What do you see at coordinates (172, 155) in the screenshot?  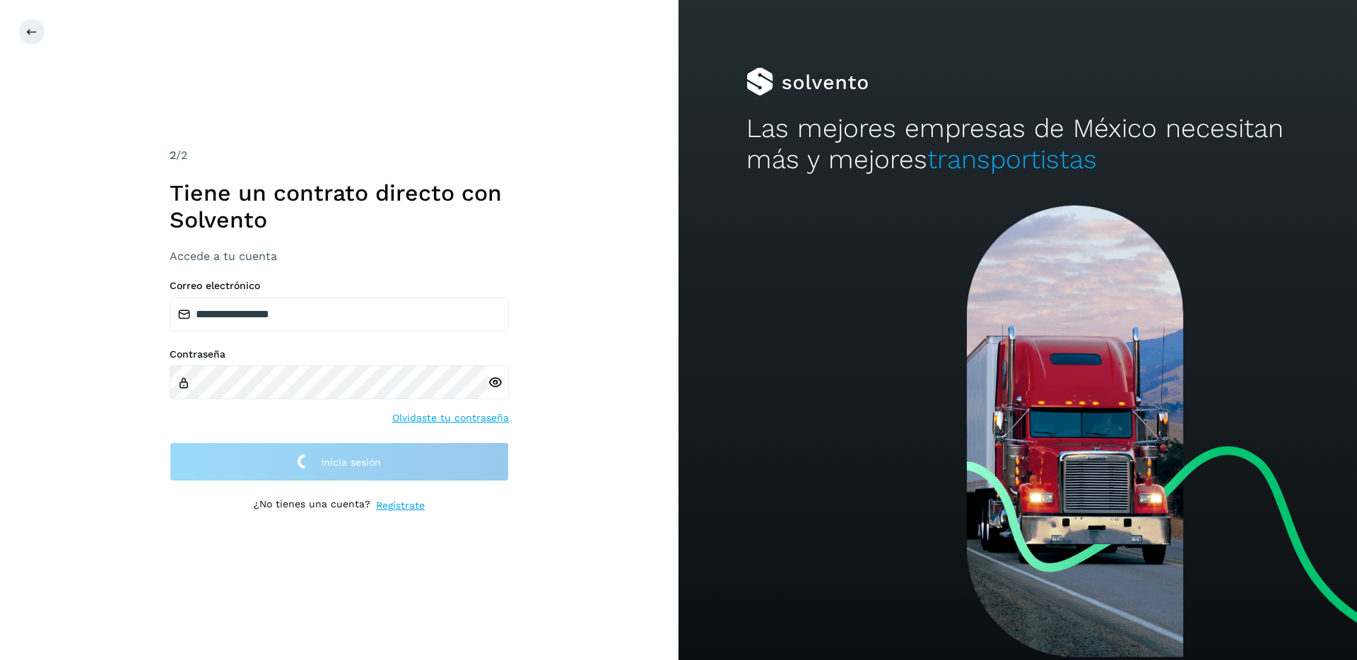 I see `span: 2` at bounding box center [172, 155].